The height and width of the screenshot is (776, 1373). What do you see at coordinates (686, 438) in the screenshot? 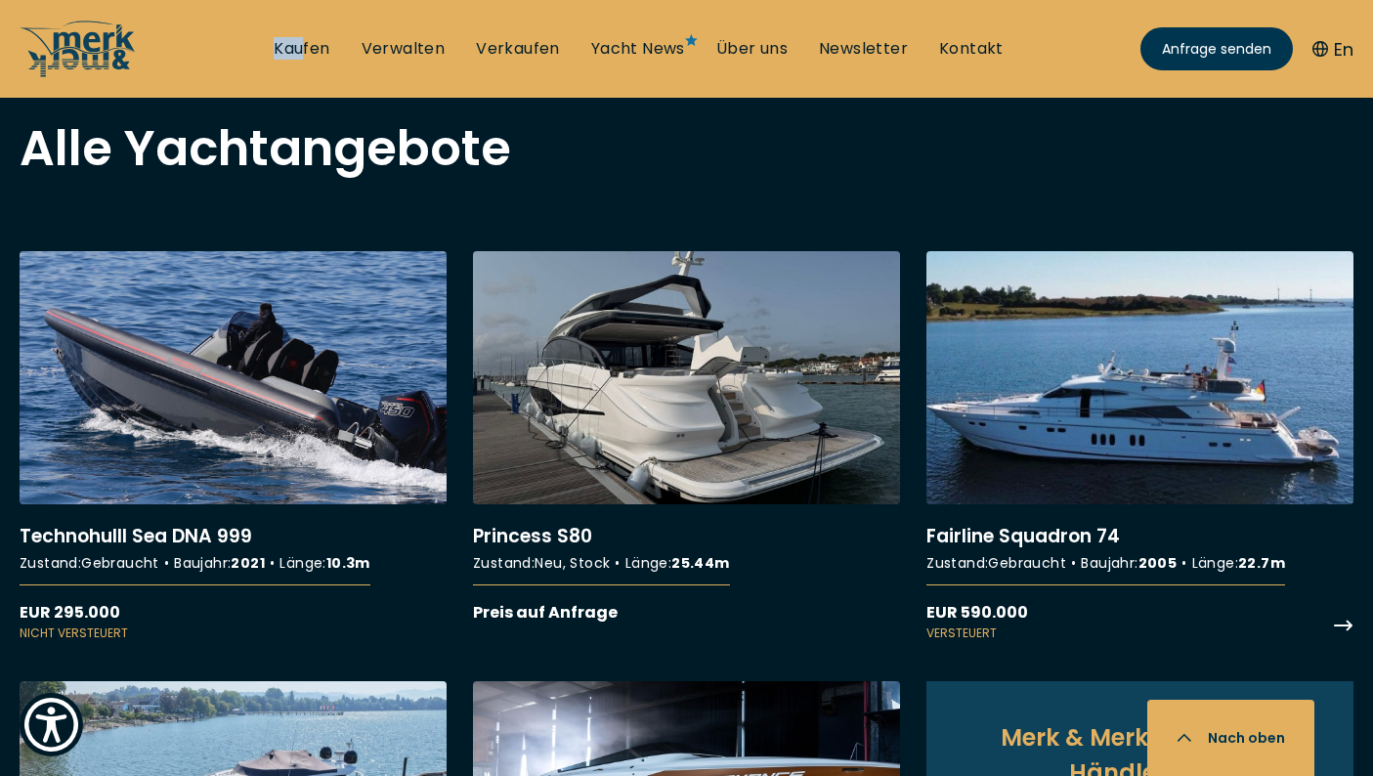
I see `a: More details aboutPrincess S80` at bounding box center [686, 438].